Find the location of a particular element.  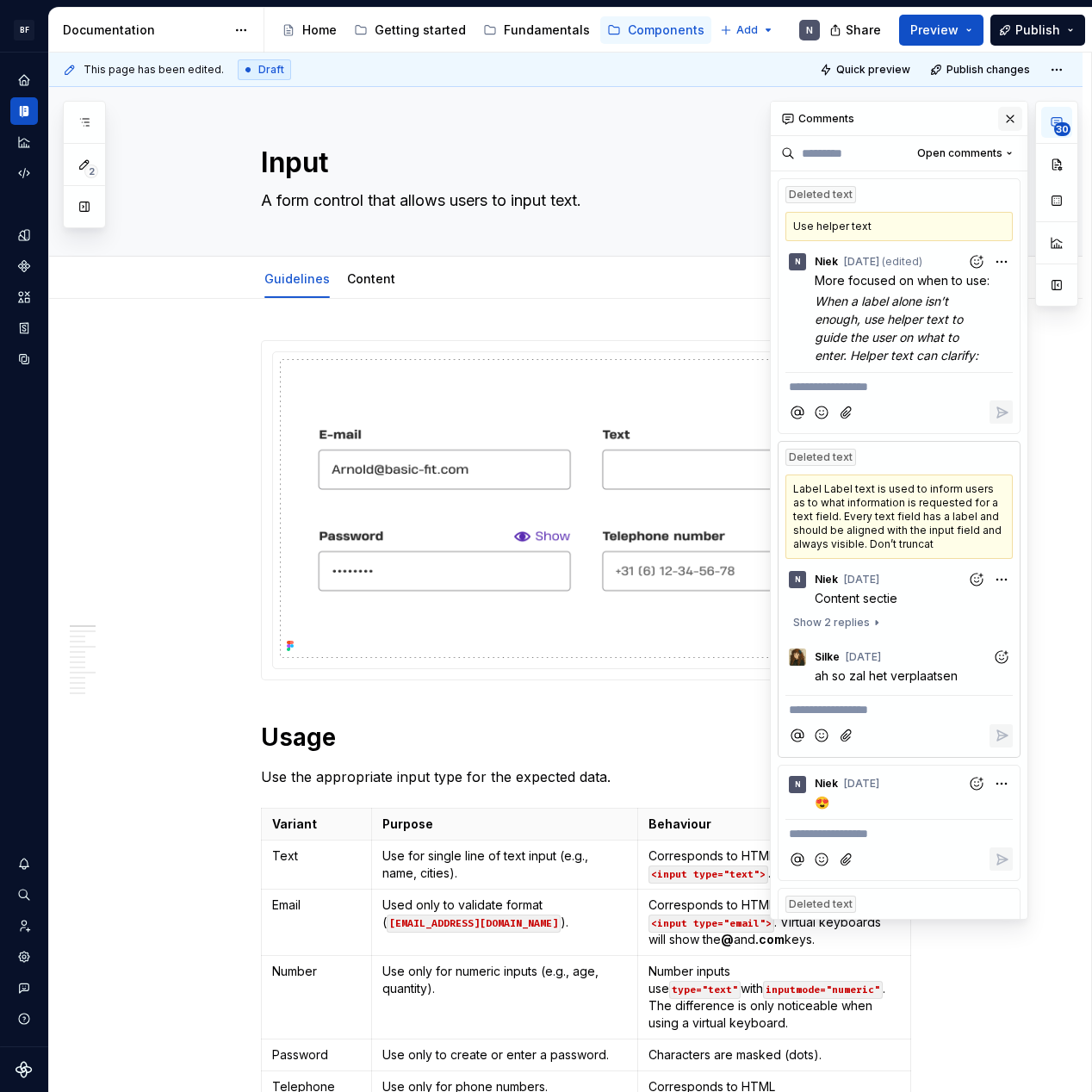

p: Use only for numeric inputs (e.g., age, quantity). is located at coordinates (505, 980).